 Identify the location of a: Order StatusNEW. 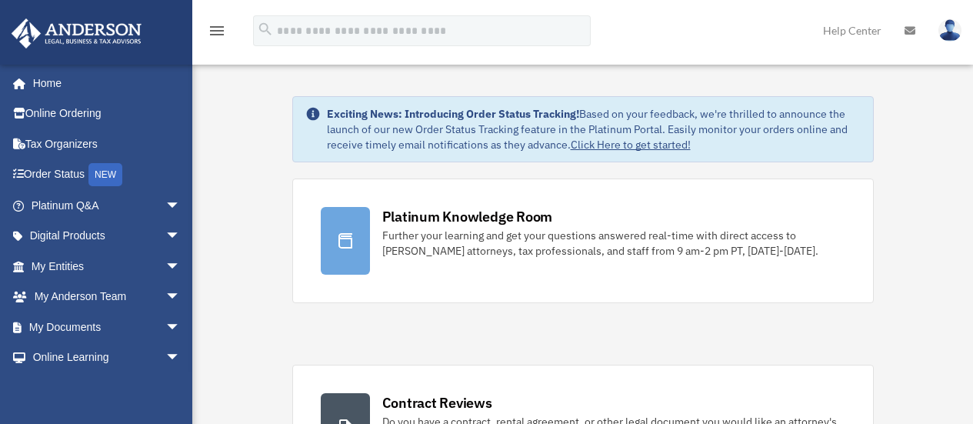
(107, 175).